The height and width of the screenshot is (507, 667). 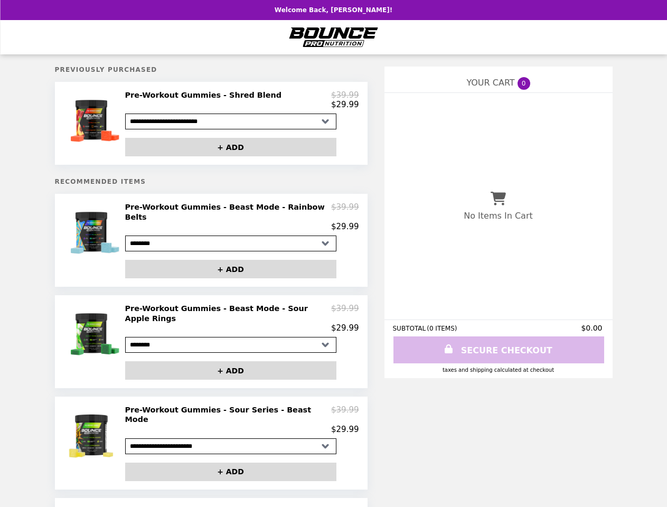 I want to click on span: 0, so click(x=524, y=83).